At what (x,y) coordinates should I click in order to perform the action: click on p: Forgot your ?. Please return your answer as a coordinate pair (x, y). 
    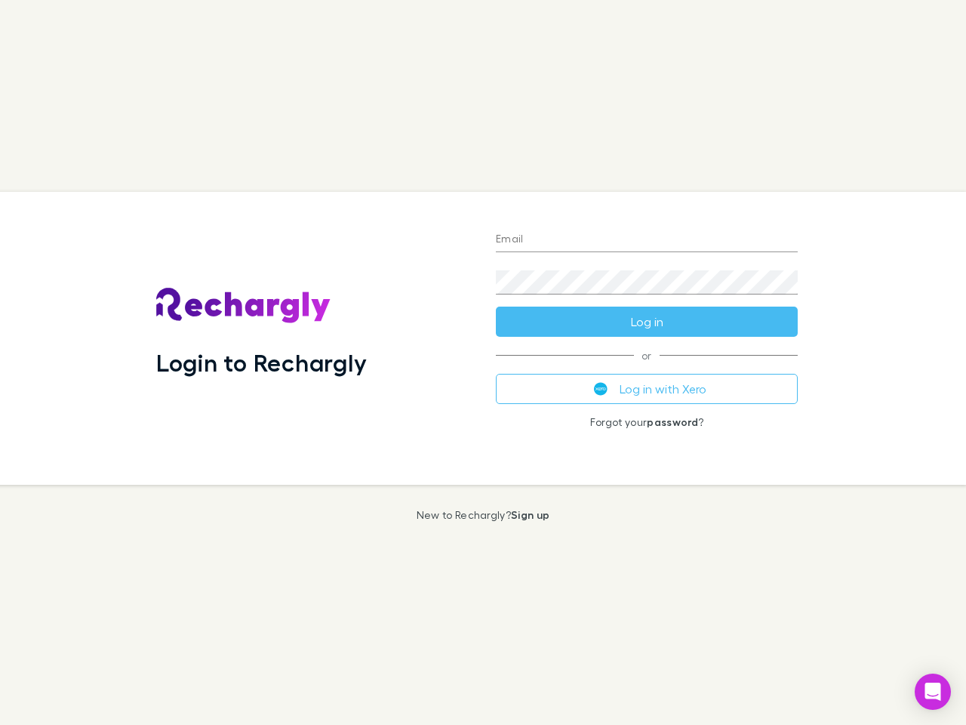
    Looking at the image, I should click on (647, 422).